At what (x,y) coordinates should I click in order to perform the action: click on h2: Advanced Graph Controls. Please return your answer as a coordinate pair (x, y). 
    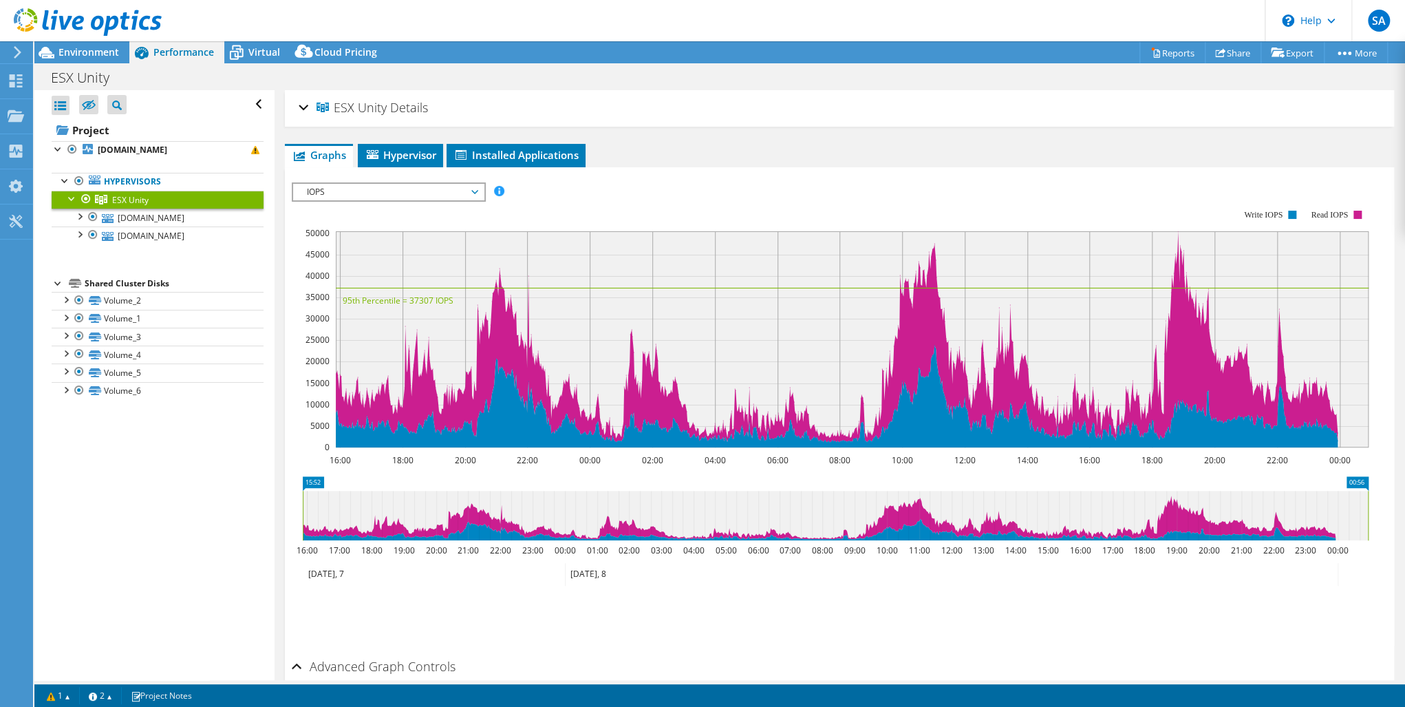
    Looking at the image, I should click on (374, 666).